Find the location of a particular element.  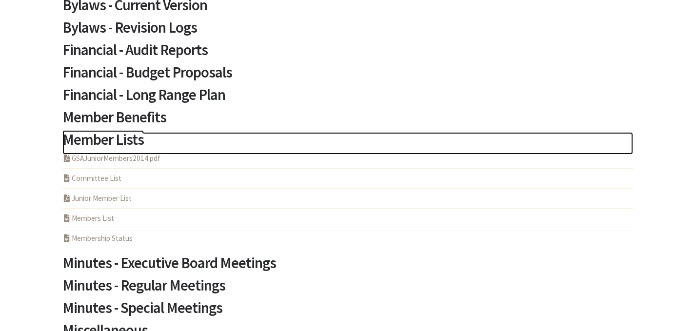

h2: Financial - Audit Reports is located at coordinates (348, 54).